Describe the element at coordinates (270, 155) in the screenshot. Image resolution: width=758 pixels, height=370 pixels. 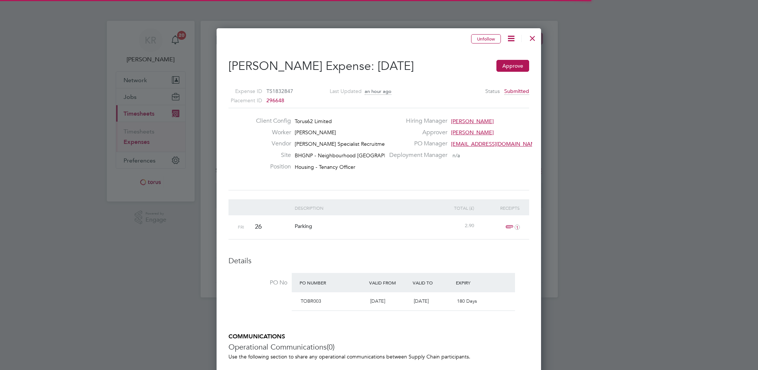
I see `label: Site` at that location.